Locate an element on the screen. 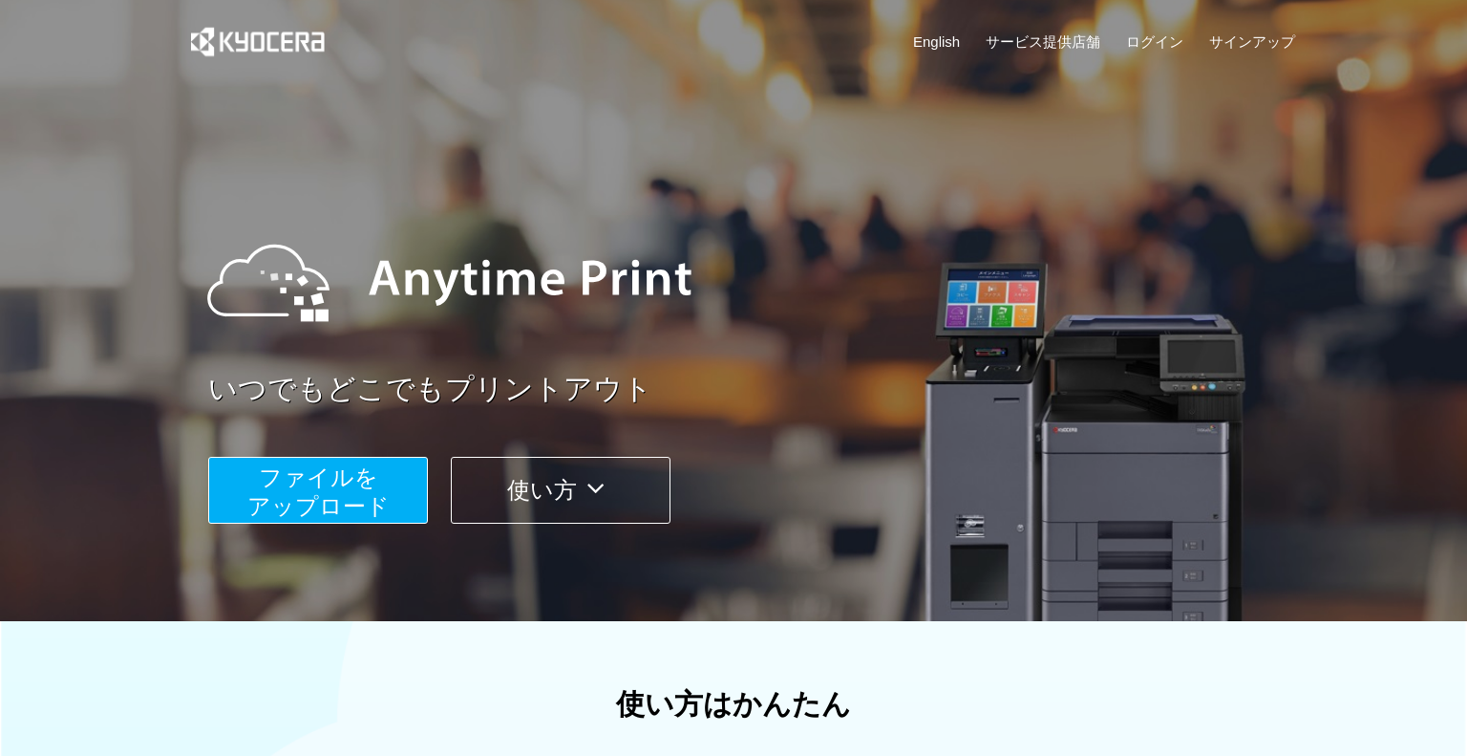 Image resolution: width=1467 pixels, height=756 pixels. a: ログイン is located at coordinates (1155, 41).